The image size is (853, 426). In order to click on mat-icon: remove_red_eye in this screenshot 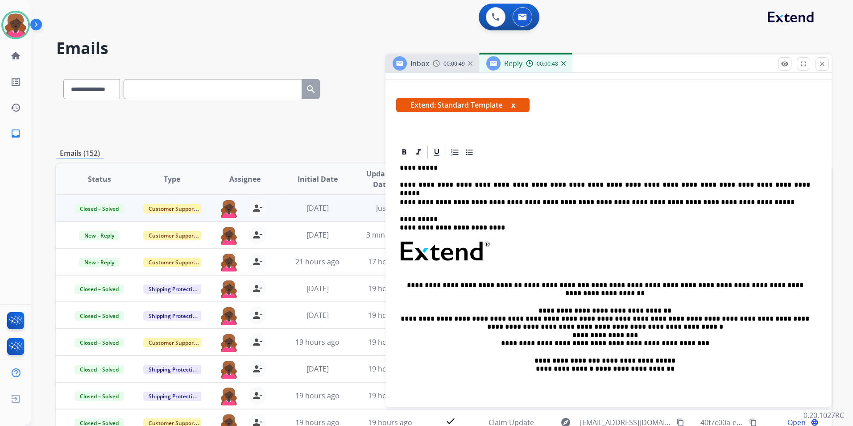, I will do `click(785, 64)`.